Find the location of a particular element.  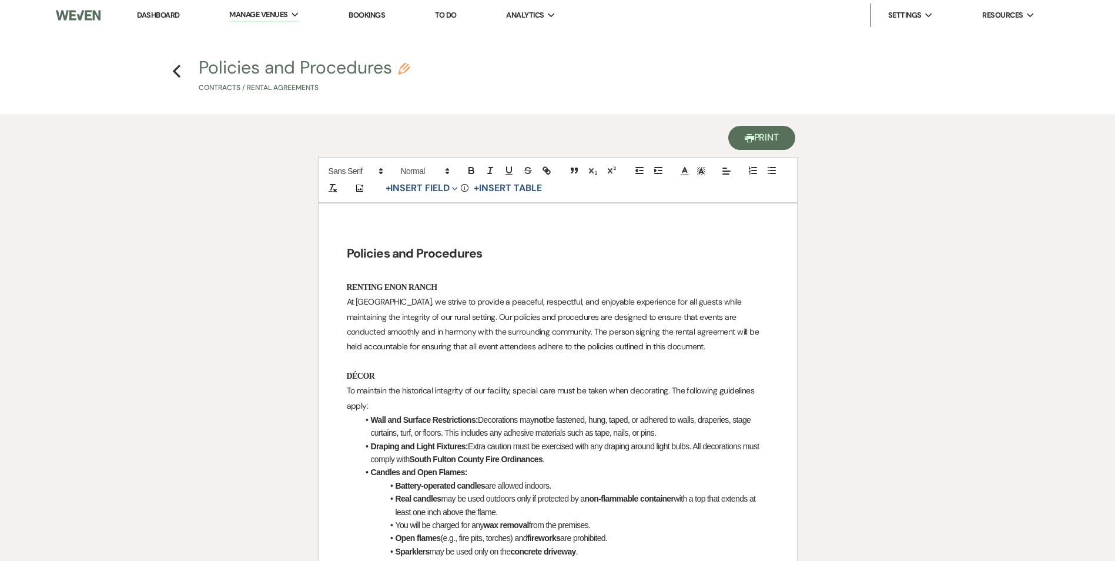

strong: non-flammable container is located at coordinates (630, 499).